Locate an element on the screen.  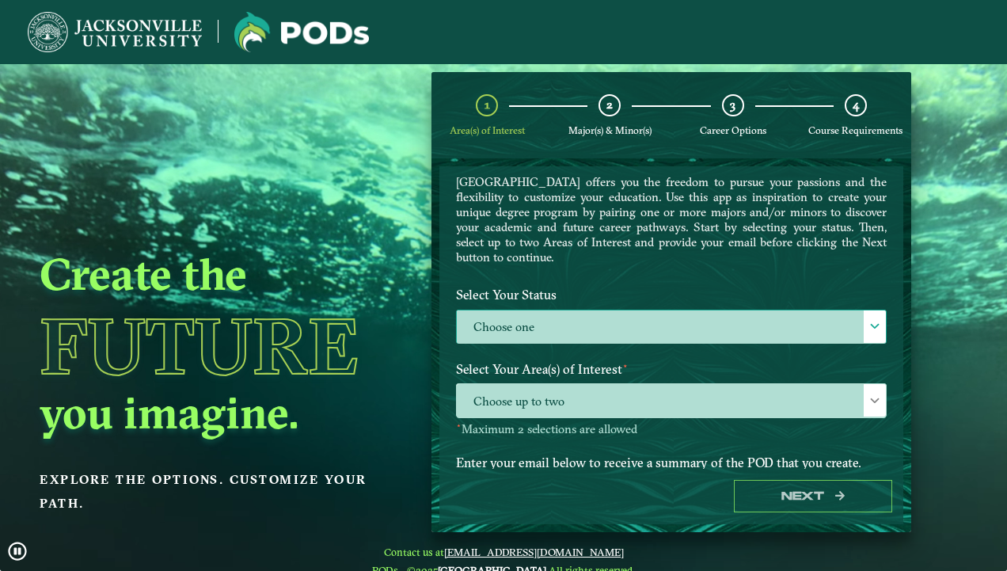
span: 1 is located at coordinates (487, 105).